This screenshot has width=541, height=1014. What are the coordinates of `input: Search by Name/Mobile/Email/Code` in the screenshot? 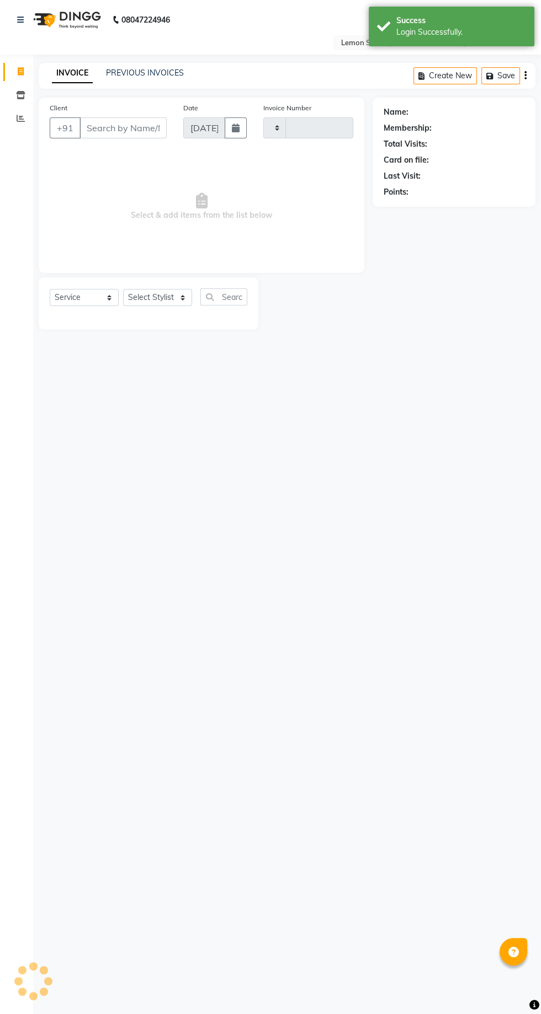 It's located at (123, 128).